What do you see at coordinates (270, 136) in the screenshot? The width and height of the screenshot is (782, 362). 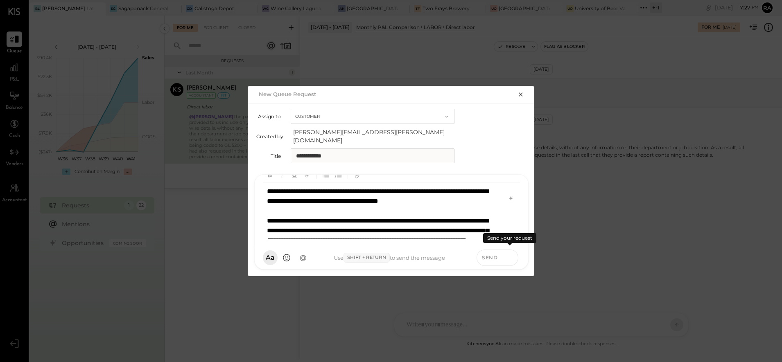 I see `label: Created by` at bounding box center [270, 136].